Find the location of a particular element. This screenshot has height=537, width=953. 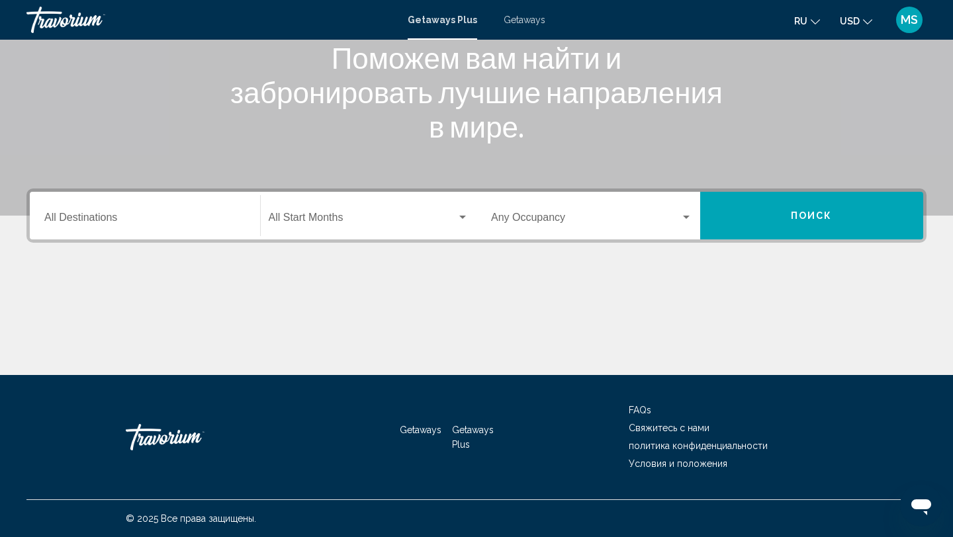

span: © 2025 Все права защищены. is located at coordinates (191, 519).